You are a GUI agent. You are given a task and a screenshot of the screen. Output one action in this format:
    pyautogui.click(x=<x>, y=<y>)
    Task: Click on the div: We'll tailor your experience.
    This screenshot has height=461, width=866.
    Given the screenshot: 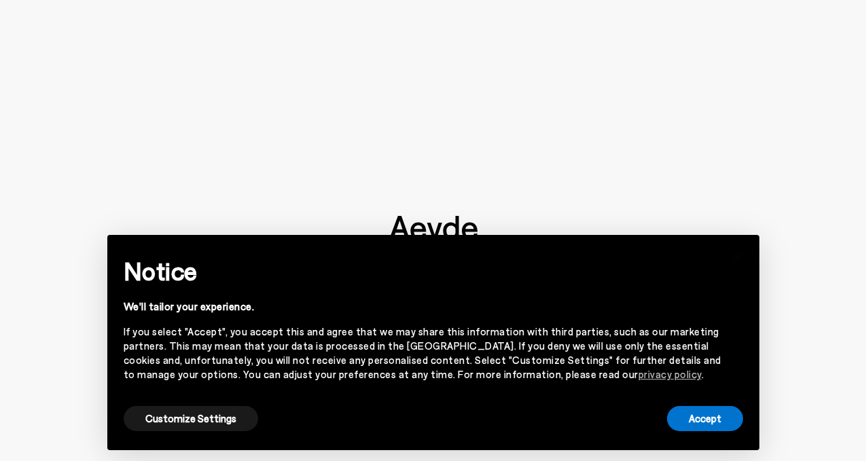 What is the action you would take?
    pyautogui.click(x=423, y=306)
    